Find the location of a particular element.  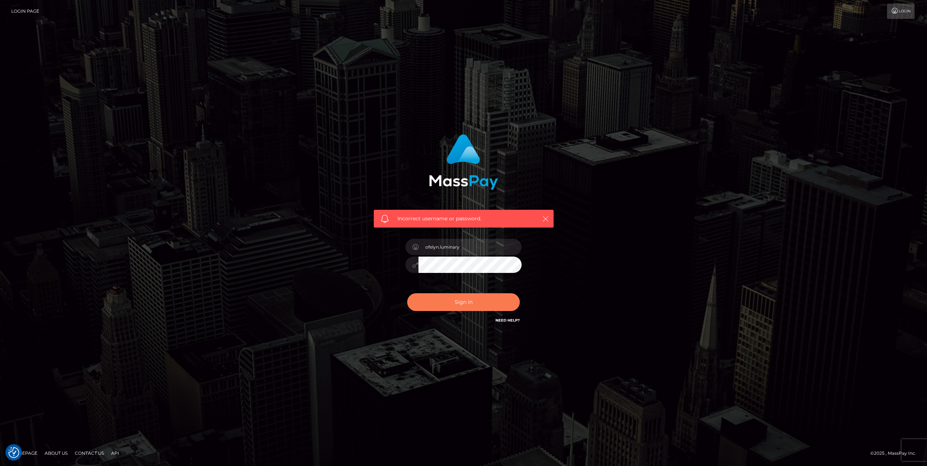

button: Consent Preferences is located at coordinates (14, 453).